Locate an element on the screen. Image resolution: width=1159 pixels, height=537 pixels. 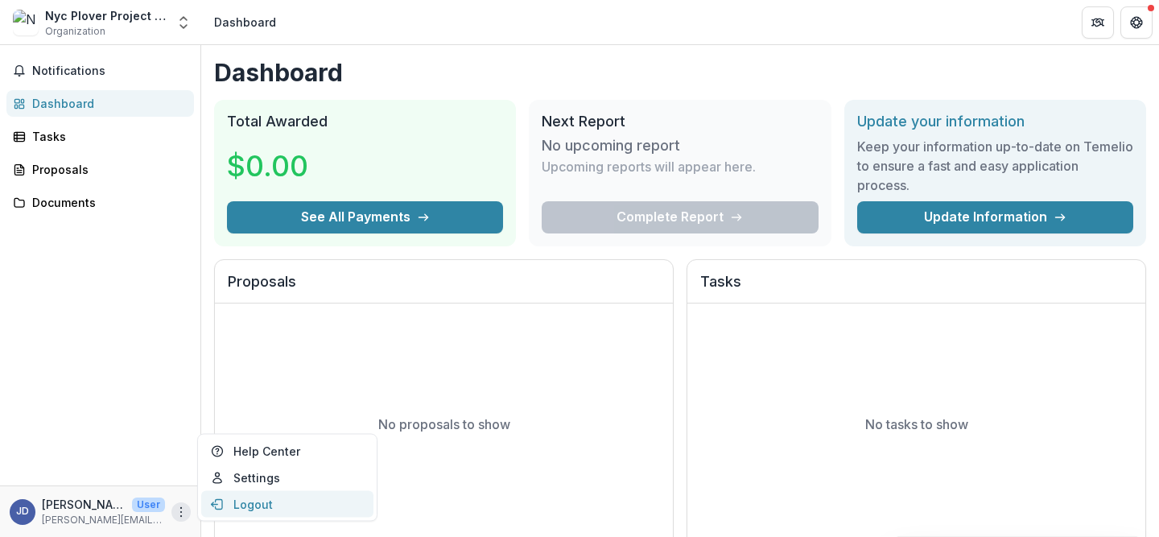
button: More is located at coordinates (181, 512).